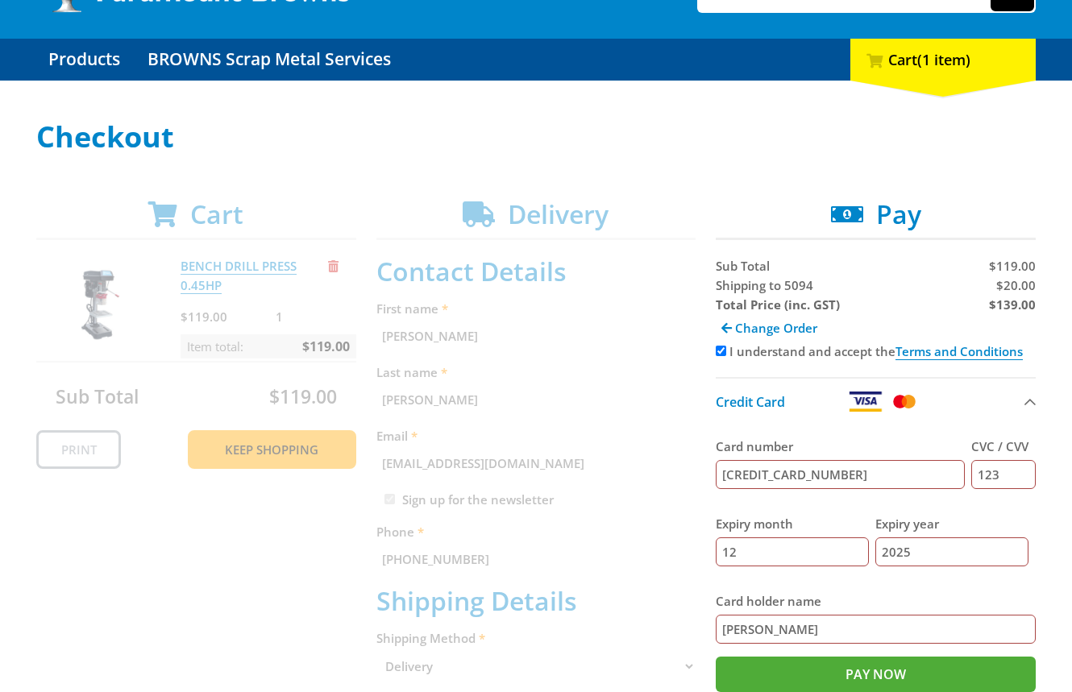 The image size is (1072, 692). Describe the element at coordinates (792, 524) in the screenshot. I see `label: Expiry month` at that location.